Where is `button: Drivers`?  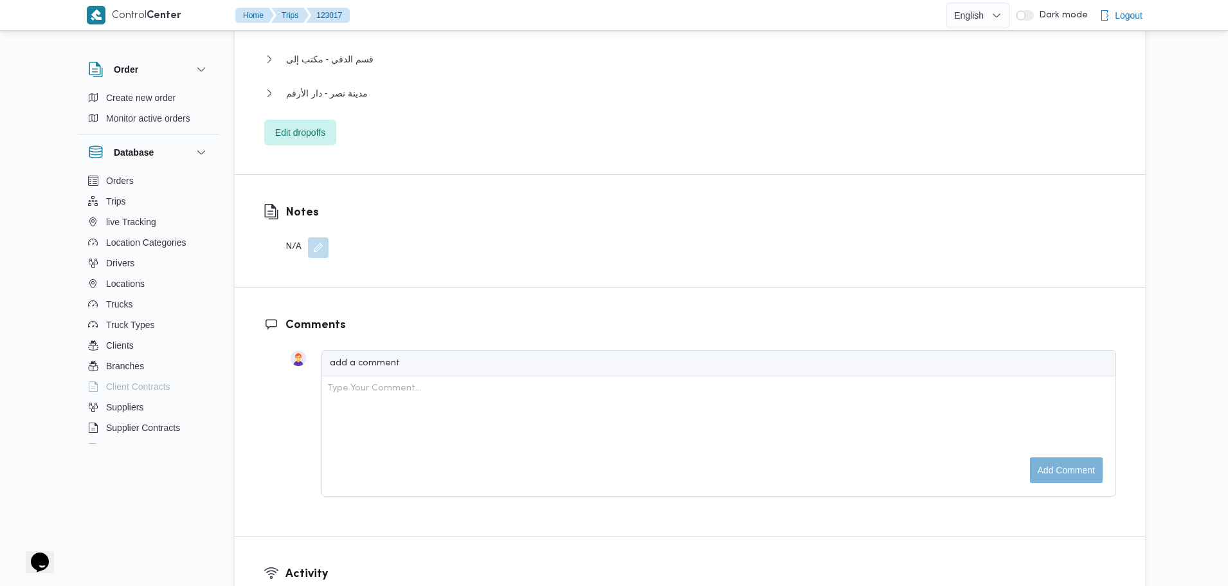
button: Drivers is located at coordinates (149, 263).